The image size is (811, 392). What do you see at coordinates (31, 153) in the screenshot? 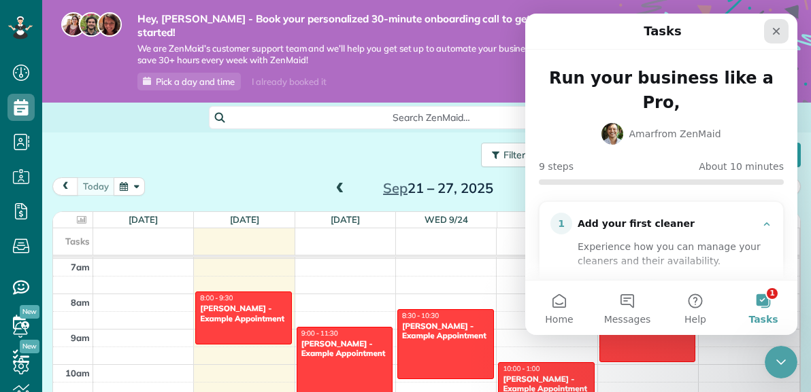
I see `p: 9 steps` at bounding box center [31, 153].